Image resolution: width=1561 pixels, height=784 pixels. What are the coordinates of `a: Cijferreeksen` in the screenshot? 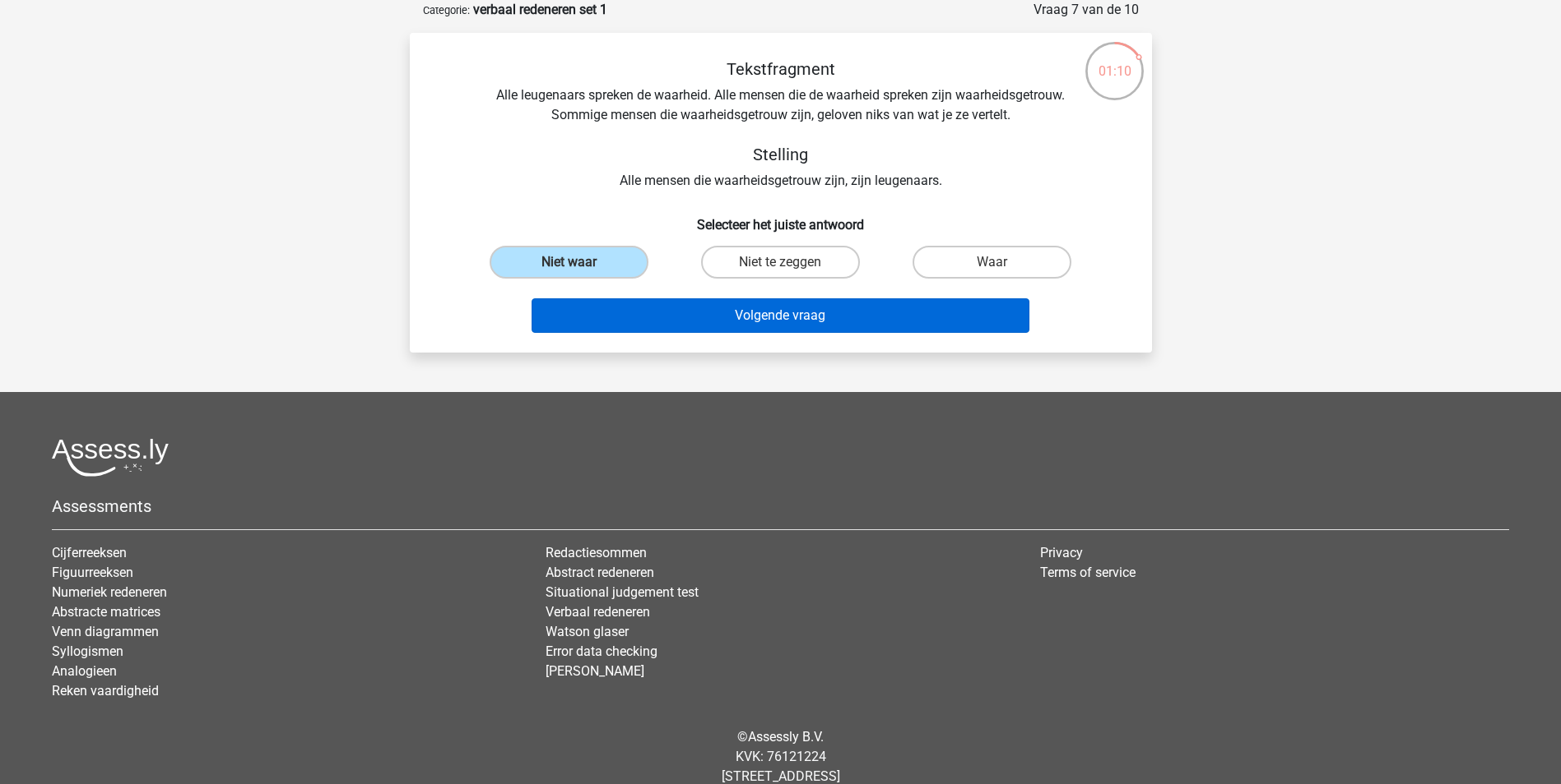 It's located at (89, 552).